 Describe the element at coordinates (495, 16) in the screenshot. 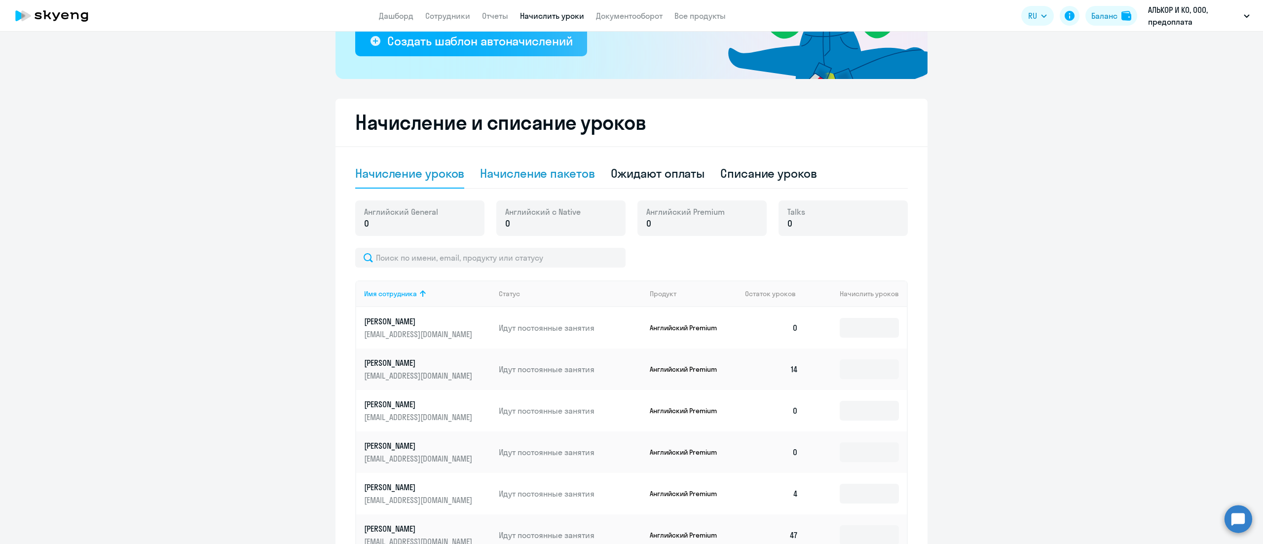

I see `a: Отчеты` at that location.